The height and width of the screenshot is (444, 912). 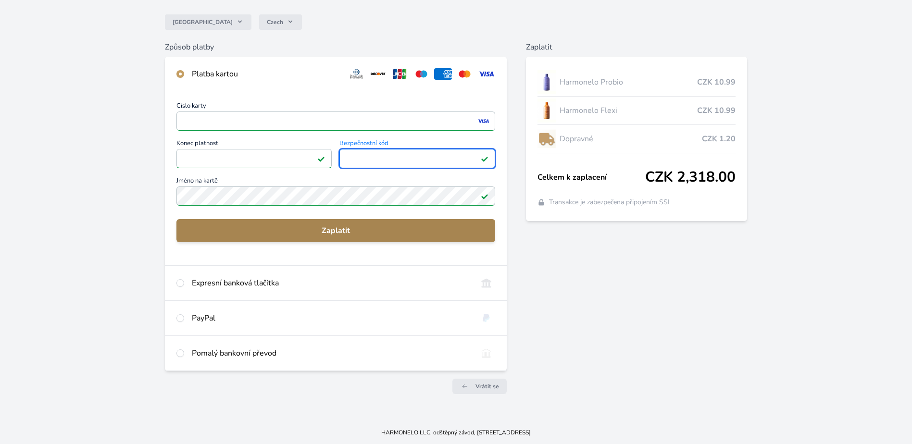 What do you see at coordinates (637, 47) in the screenshot?
I see `h6: Zaplatit` at bounding box center [637, 47].